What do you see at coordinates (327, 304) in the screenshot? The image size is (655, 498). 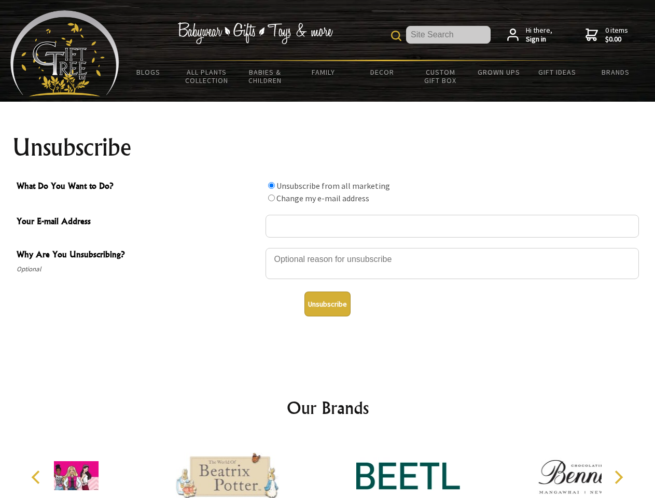 I see `button: Unsubscribe` at bounding box center [327, 304].